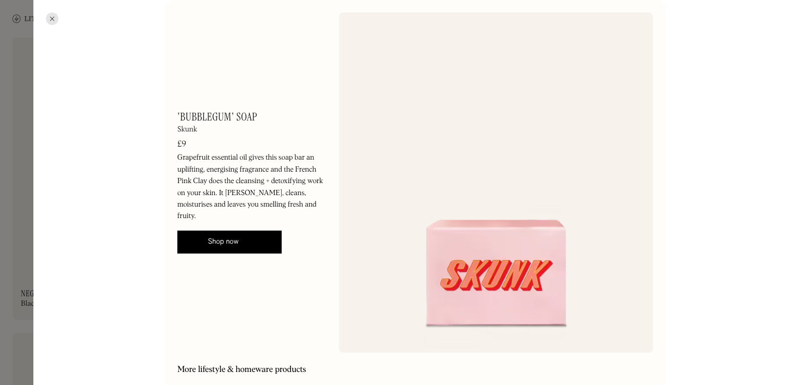 The height and width of the screenshot is (385, 797). Describe the element at coordinates (252, 187) in the screenshot. I see `p: Grapefruit essential oil gives this soap bar an uplifting, energising fragrance and the French Pi...` at that location.